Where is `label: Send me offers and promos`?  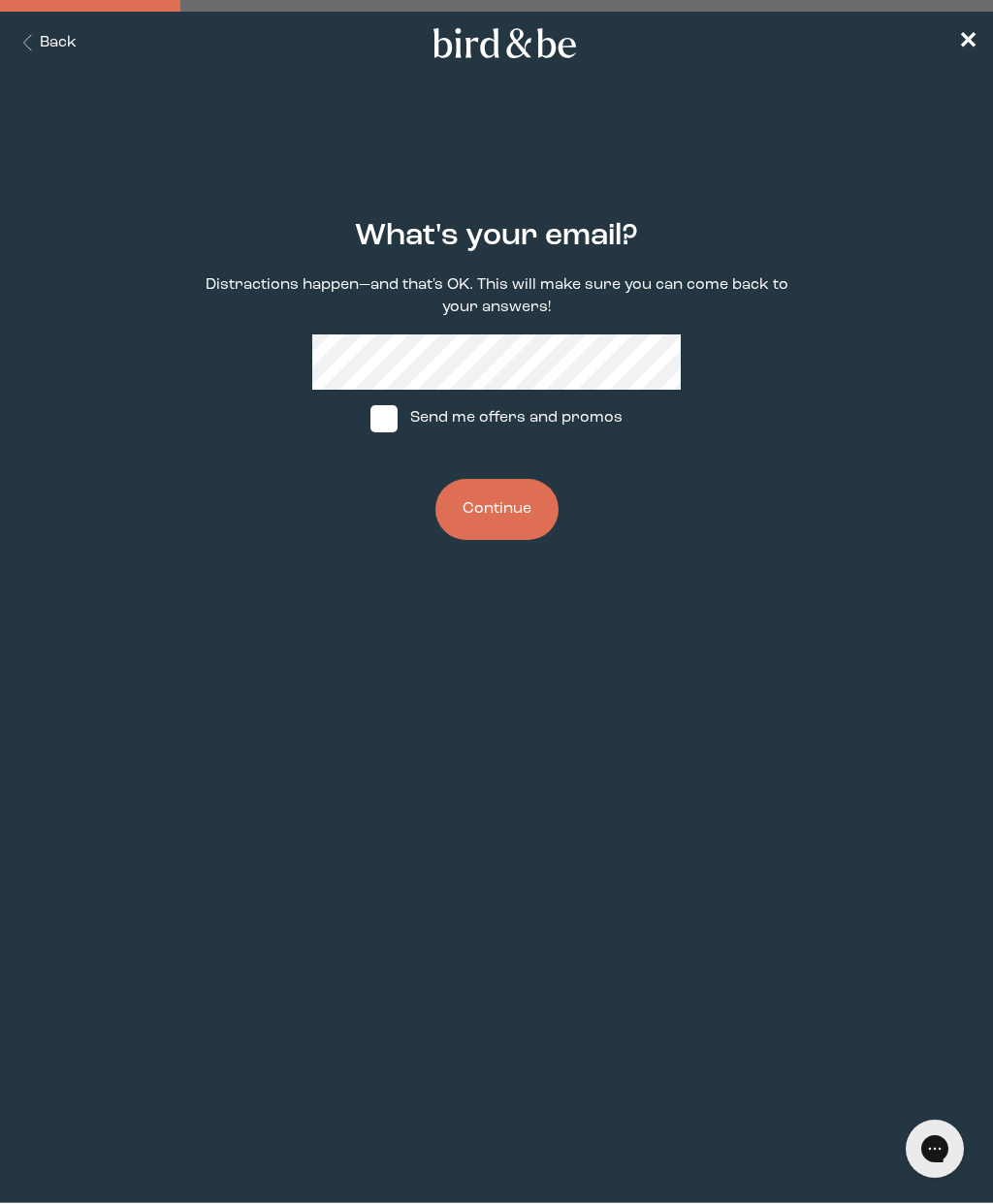 label: Send me offers and promos is located at coordinates (497, 419).